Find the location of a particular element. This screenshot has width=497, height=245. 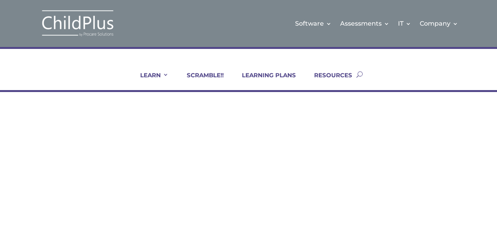

a: RESOURCES is located at coordinates (328, 81).